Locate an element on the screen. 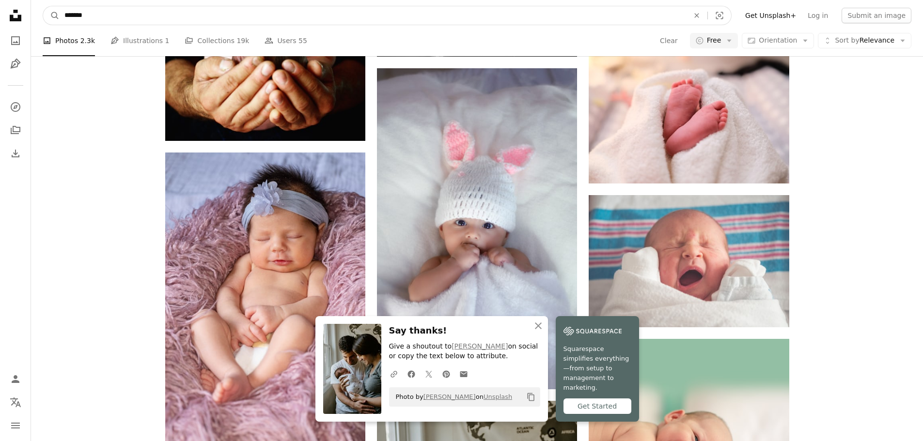 This screenshot has width=923, height=441. button: Visual search is located at coordinates (719, 16).